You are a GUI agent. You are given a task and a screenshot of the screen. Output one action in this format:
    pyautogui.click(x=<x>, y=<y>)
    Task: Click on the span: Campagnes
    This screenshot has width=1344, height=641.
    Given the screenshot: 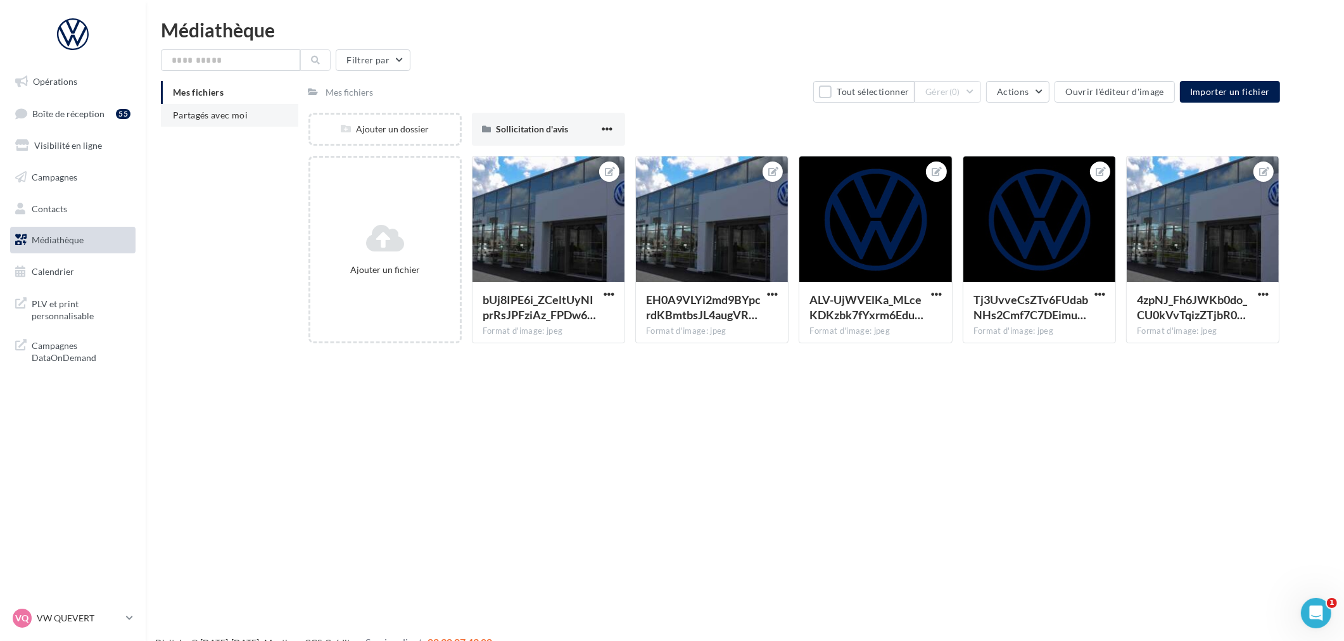 What is the action you would take?
    pyautogui.click(x=54, y=177)
    